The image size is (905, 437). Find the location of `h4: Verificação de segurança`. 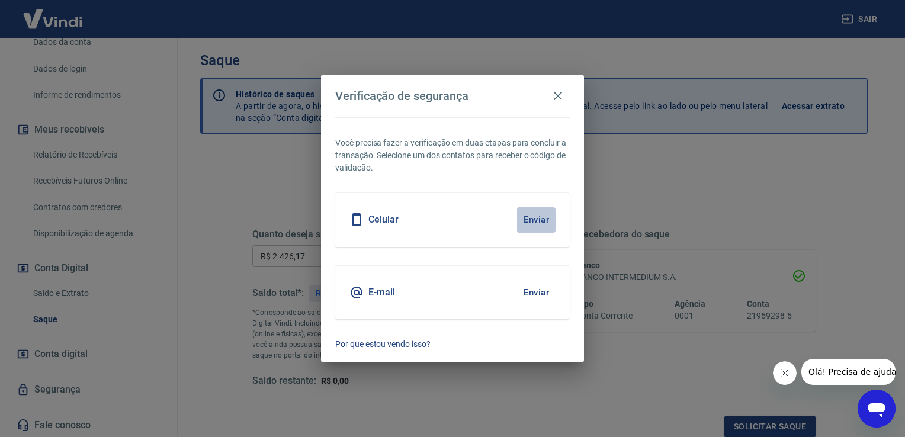

h4: Verificação de segurança is located at coordinates (401, 96).